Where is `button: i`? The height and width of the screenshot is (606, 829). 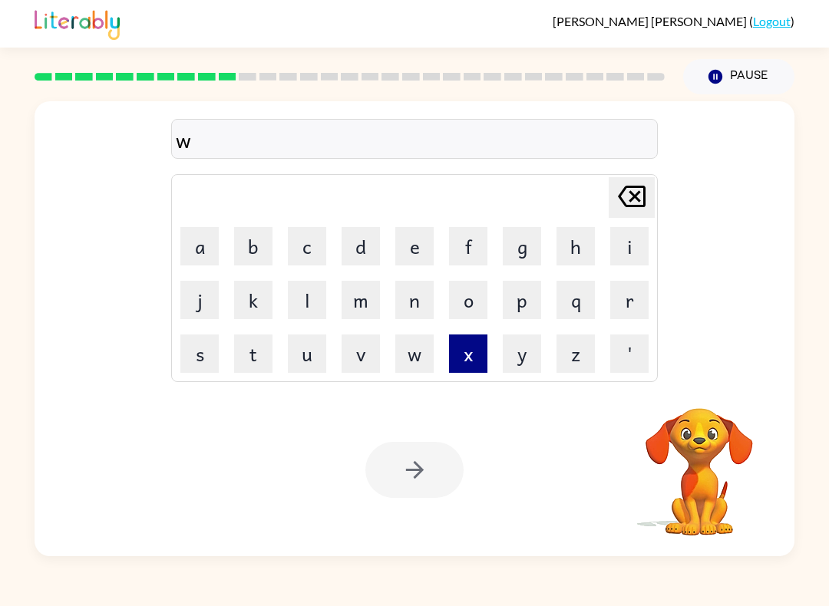
button: i is located at coordinates (629, 246).